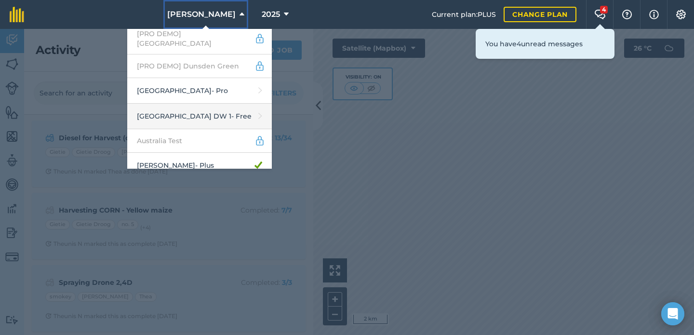 This screenshot has height=335, width=694. I want to click on a: Change plan, so click(540, 14).